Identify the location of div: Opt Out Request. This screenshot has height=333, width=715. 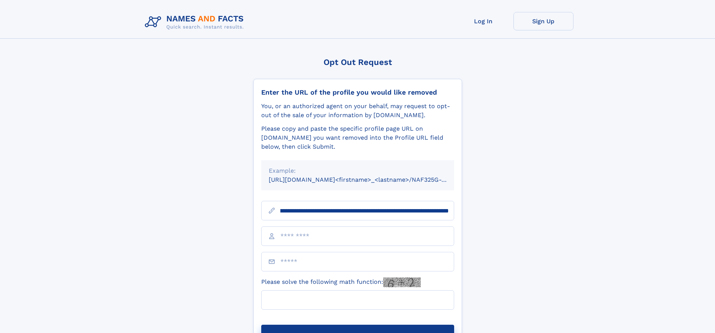
(358, 62).